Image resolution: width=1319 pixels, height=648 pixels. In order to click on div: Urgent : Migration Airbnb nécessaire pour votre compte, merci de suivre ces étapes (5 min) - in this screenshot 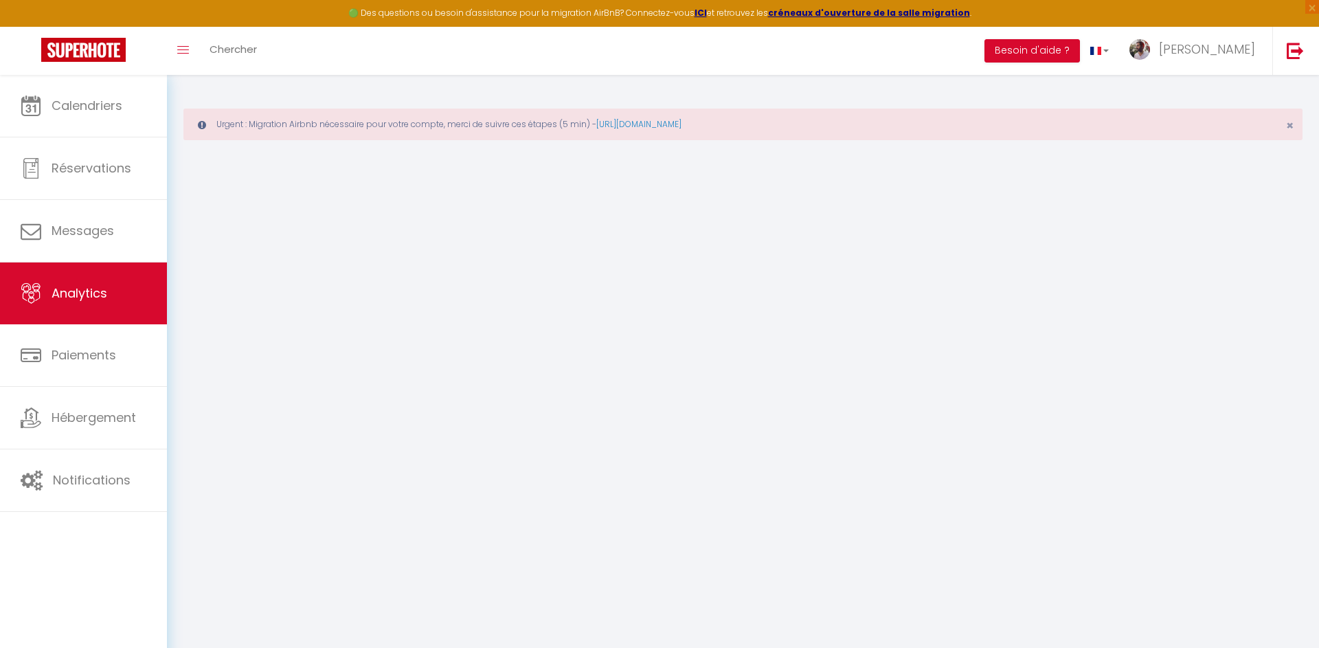, I will do `click(742, 124)`.